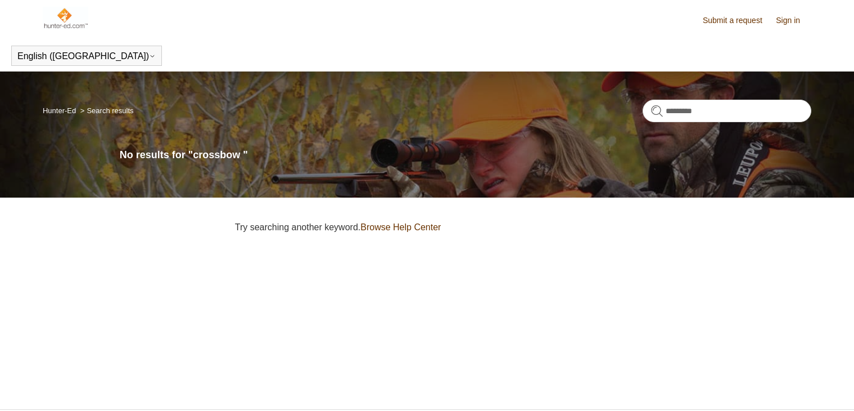 The height and width of the screenshot is (411, 854). Describe the element at coordinates (793, 20) in the screenshot. I see `a: Sign in` at that location.